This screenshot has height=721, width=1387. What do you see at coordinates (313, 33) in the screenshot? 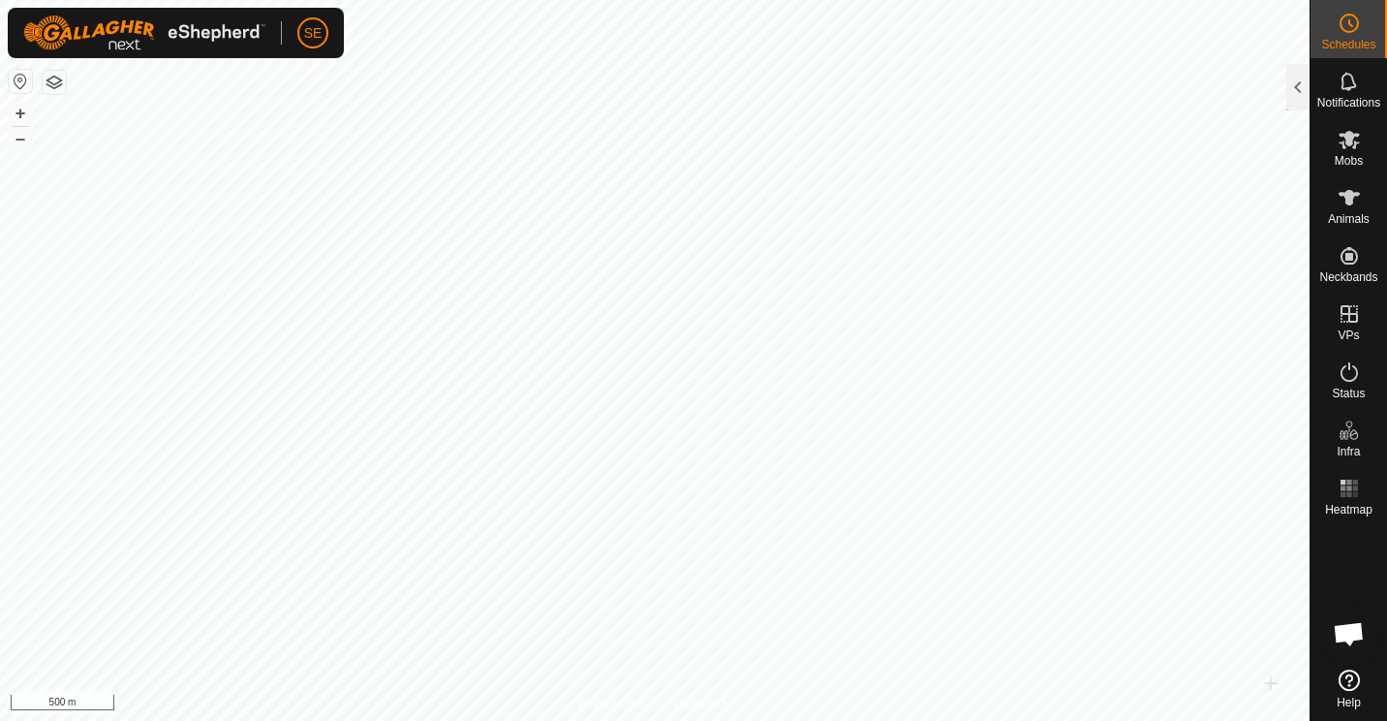
I see `span: SE` at bounding box center [313, 33].